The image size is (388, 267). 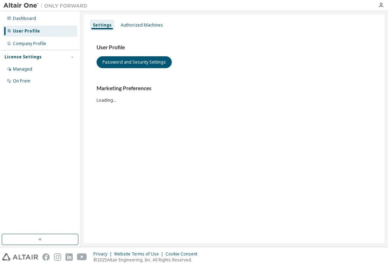 I want to click on img: linkedin.svg, so click(x=69, y=257).